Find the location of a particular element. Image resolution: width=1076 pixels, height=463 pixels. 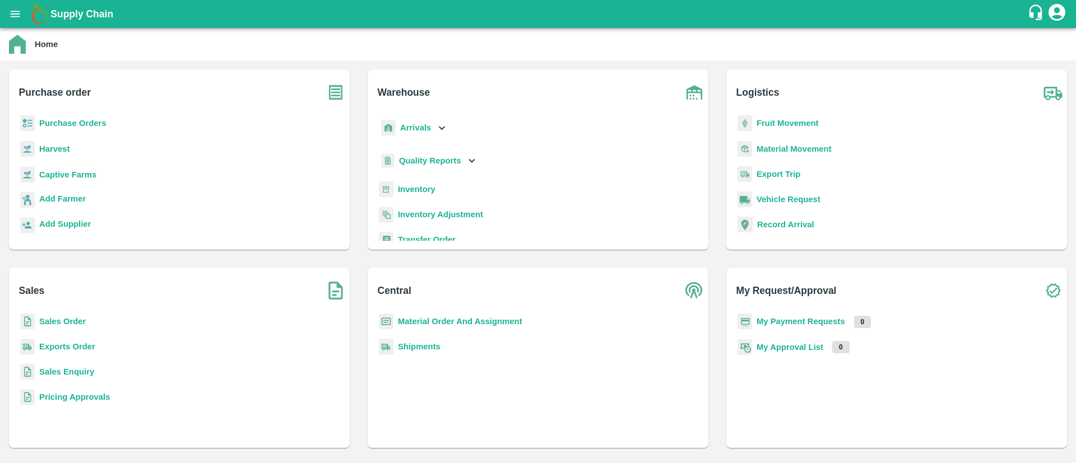

div: Arrivals is located at coordinates (413, 128).